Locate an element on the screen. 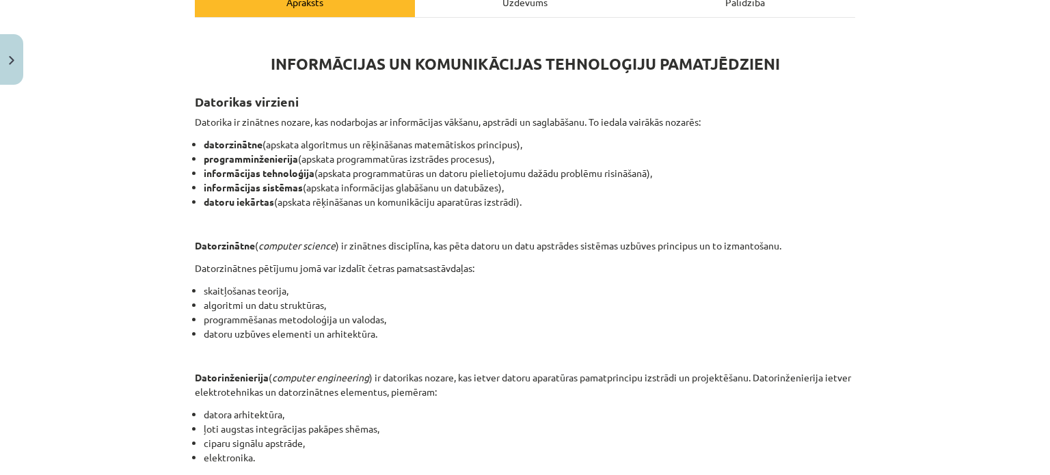  img: icon-close-lesson-0947bae3869378f0d4975bcd49f059093ad1ed9edebbc8119c70593378902aed.svg is located at coordinates (12, 60).